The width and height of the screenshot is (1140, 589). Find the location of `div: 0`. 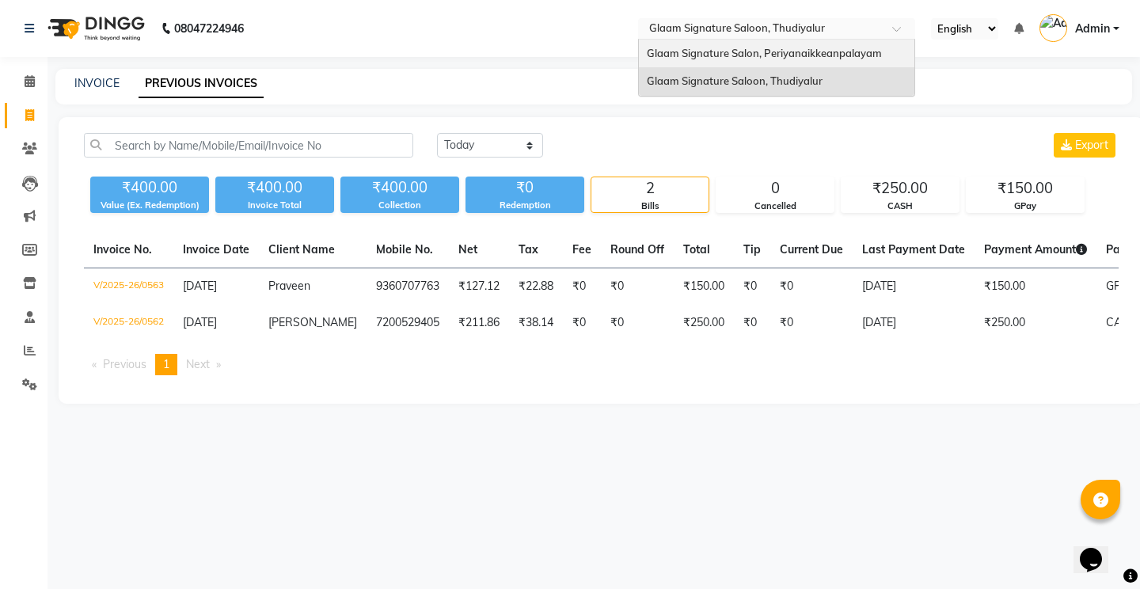

div: 0 is located at coordinates (775, 188).